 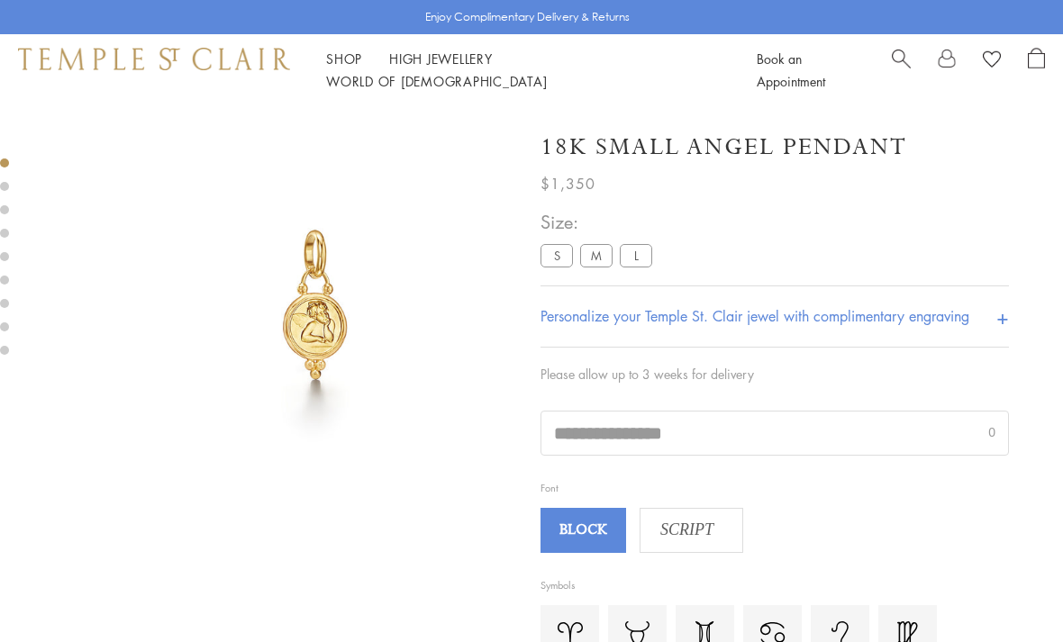 What do you see at coordinates (568, 184) in the screenshot?
I see `span: $1,350` at bounding box center [568, 184].